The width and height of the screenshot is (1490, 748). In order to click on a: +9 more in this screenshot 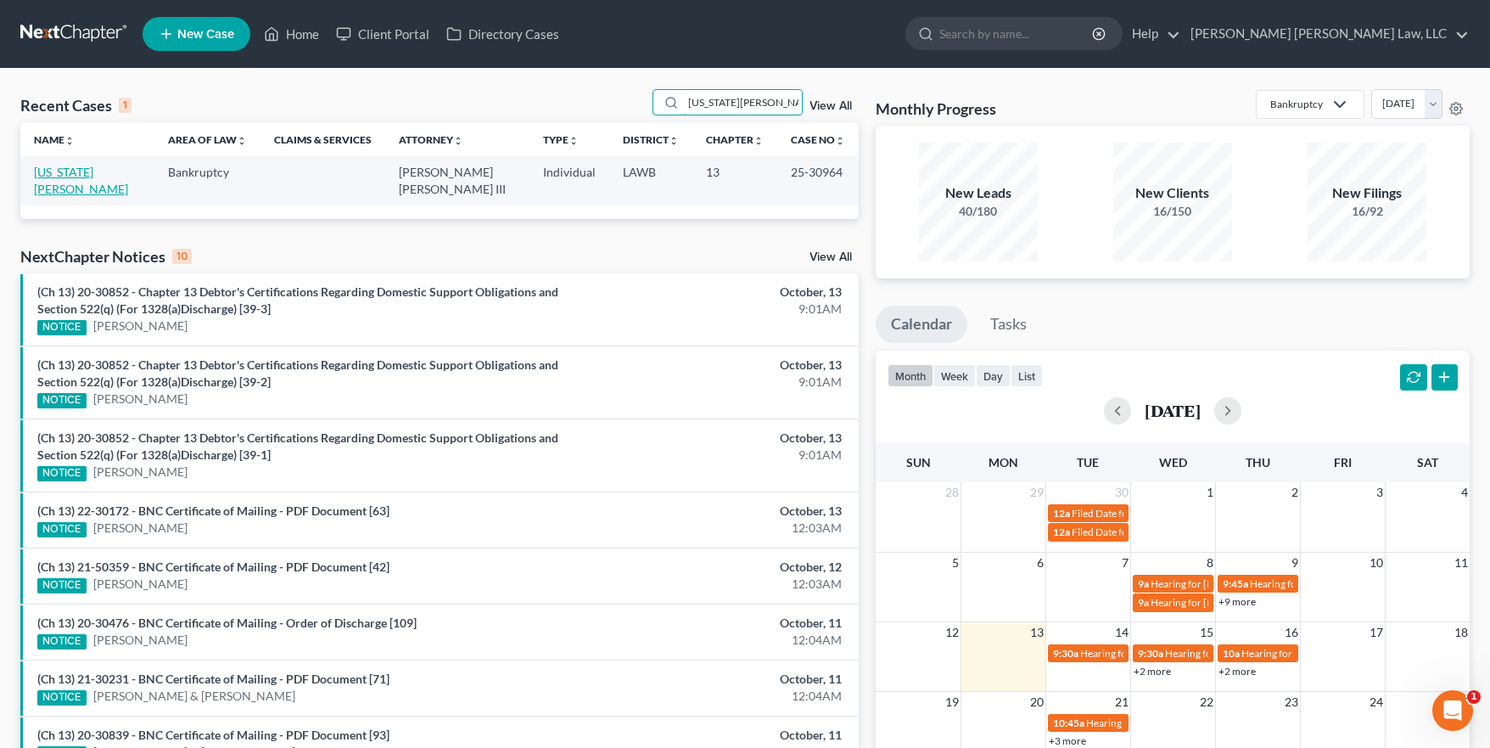, I will do `click(1237, 601)`.